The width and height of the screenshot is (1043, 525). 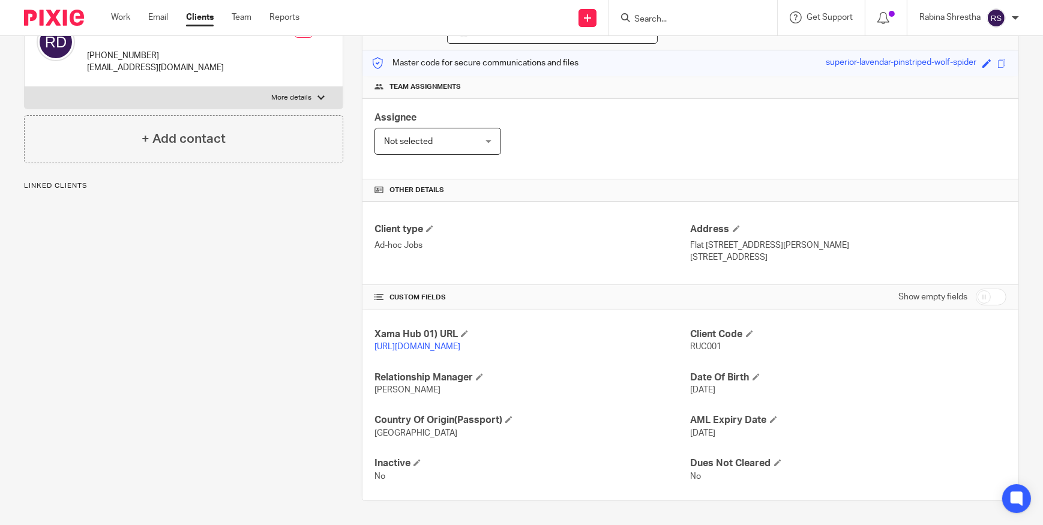 I want to click on span: Other details, so click(x=416, y=190).